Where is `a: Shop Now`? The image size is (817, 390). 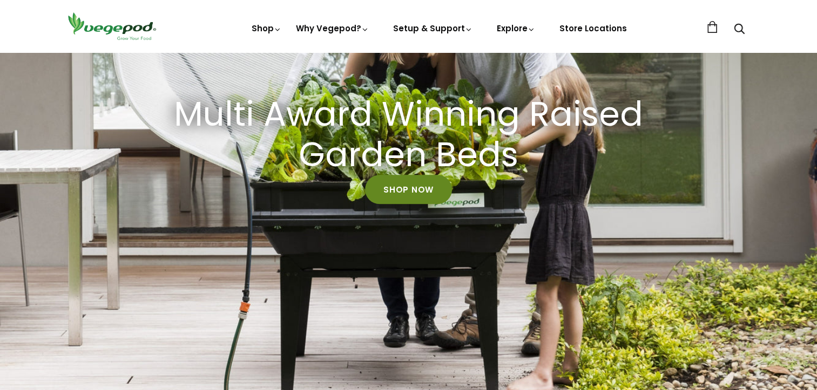
a: Shop Now is located at coordinates (408, 190).